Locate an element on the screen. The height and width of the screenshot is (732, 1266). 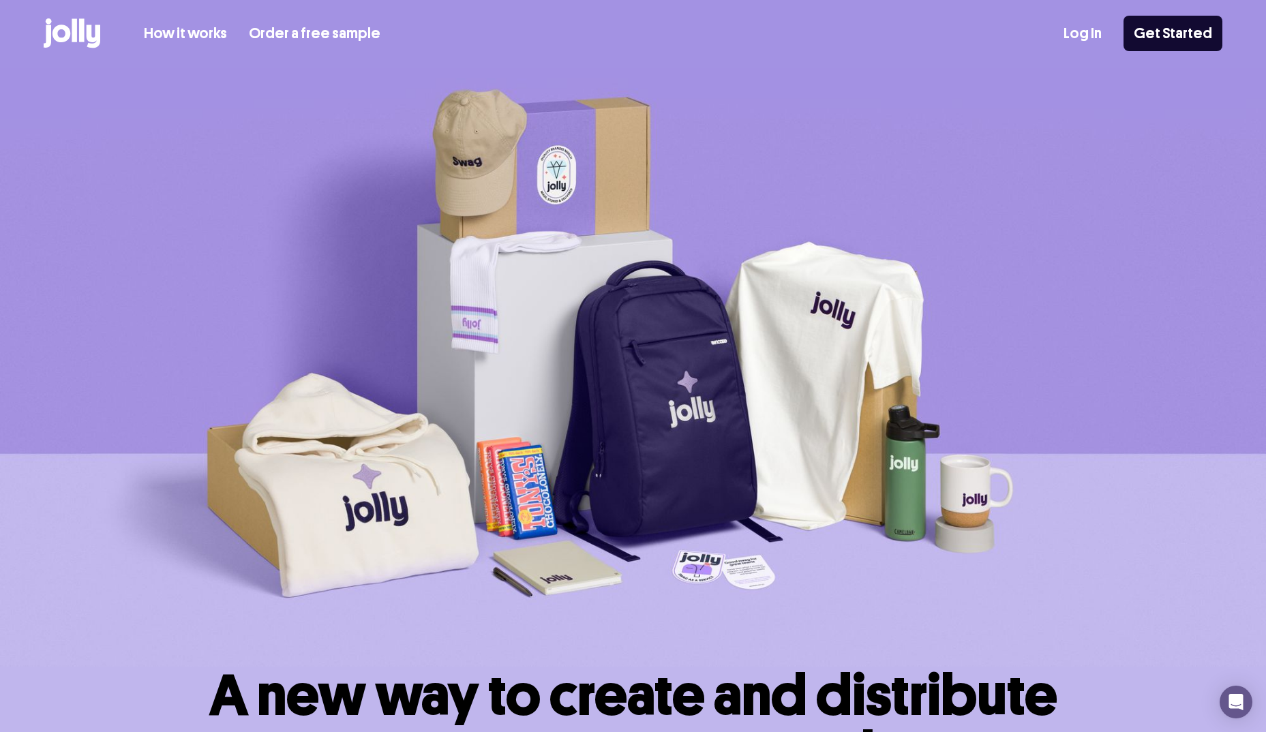
a: Get Started is located at coordinates (1172, 33).